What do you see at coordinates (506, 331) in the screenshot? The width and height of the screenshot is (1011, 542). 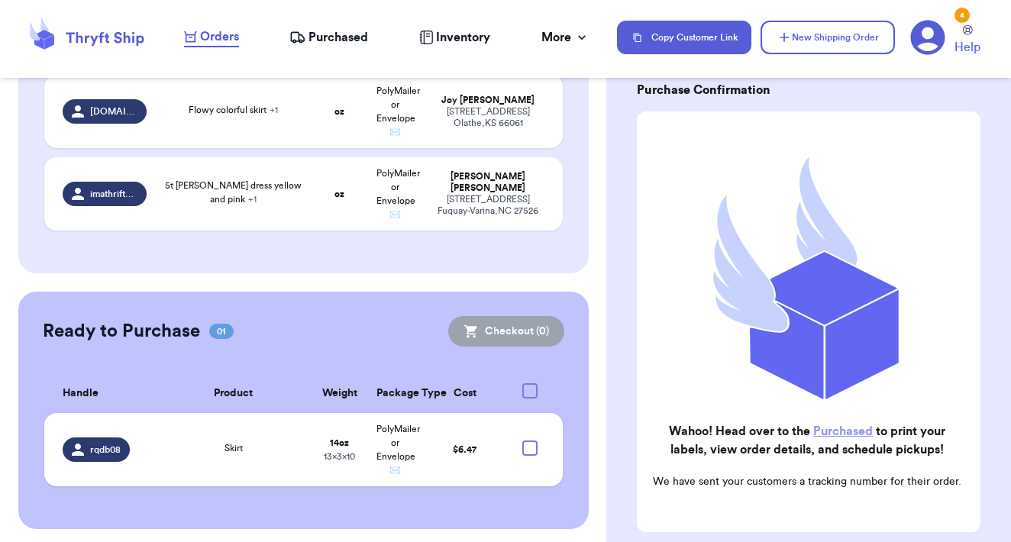 I see `button: Checkout (0)` at bounding box center [506, 331].